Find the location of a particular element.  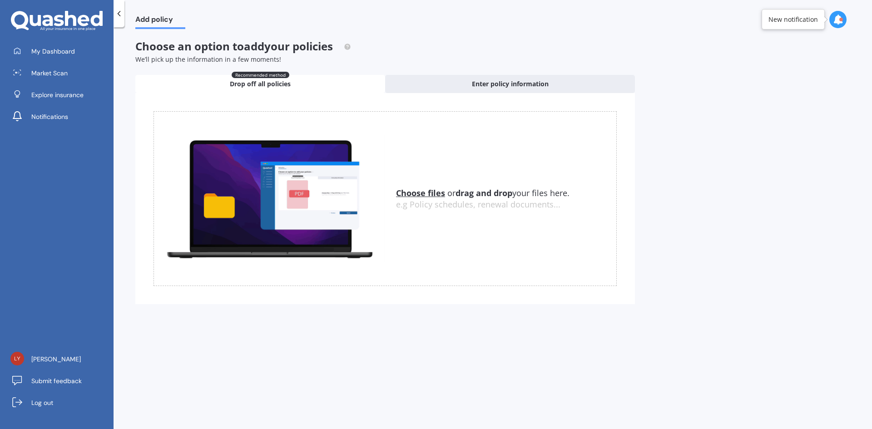

img: upload.de96410c8ce839c3fdd5.gif is located at coordinates (269, 199).